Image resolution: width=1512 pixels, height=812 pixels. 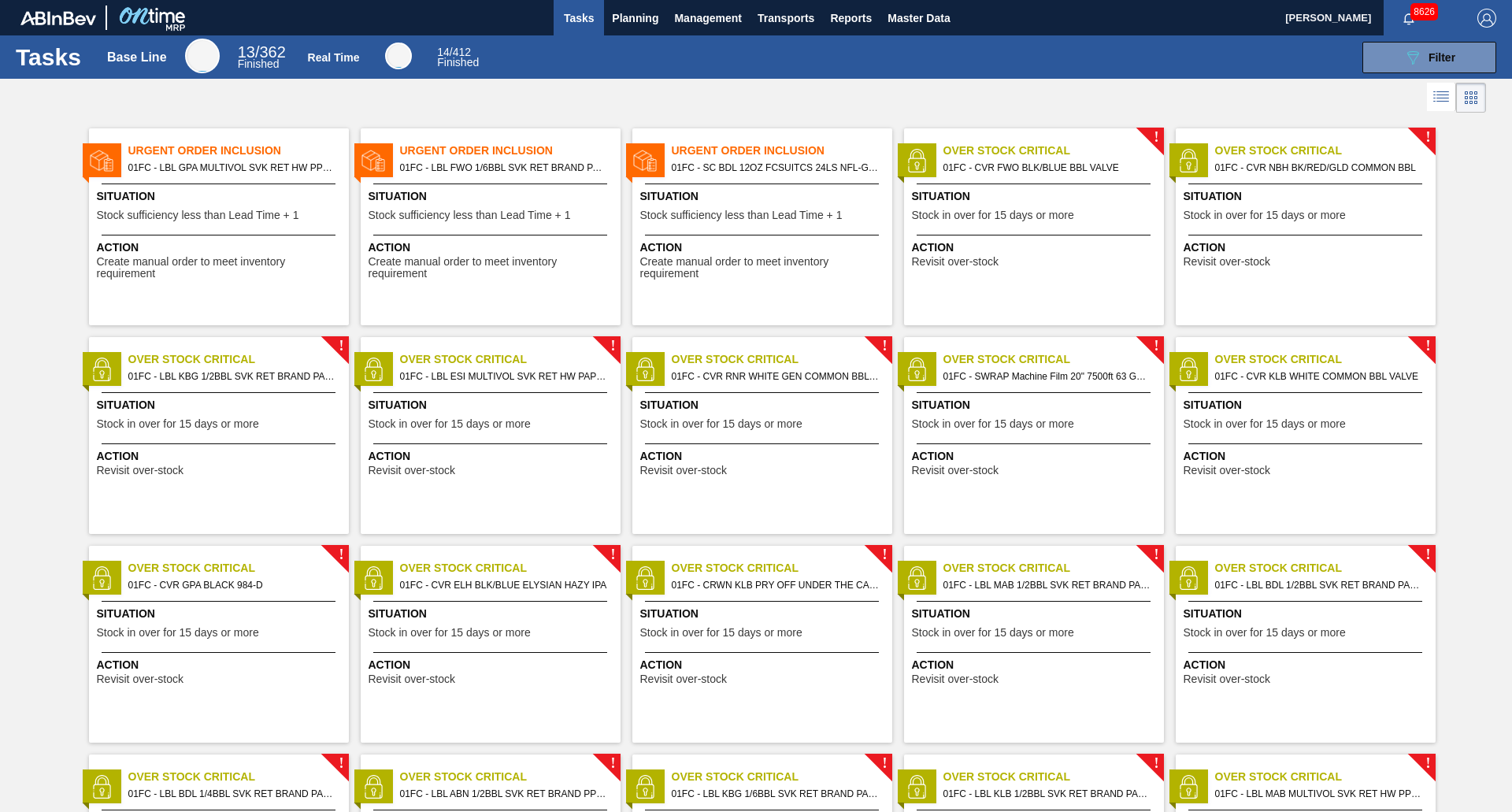 What do you see at coordinates (1047, 793) in the screenshot?
I see `span: 01FC - LBL KLB 1/2BBL SVK RET BRAND PAPER #3` at bounding box center [1047, 793].